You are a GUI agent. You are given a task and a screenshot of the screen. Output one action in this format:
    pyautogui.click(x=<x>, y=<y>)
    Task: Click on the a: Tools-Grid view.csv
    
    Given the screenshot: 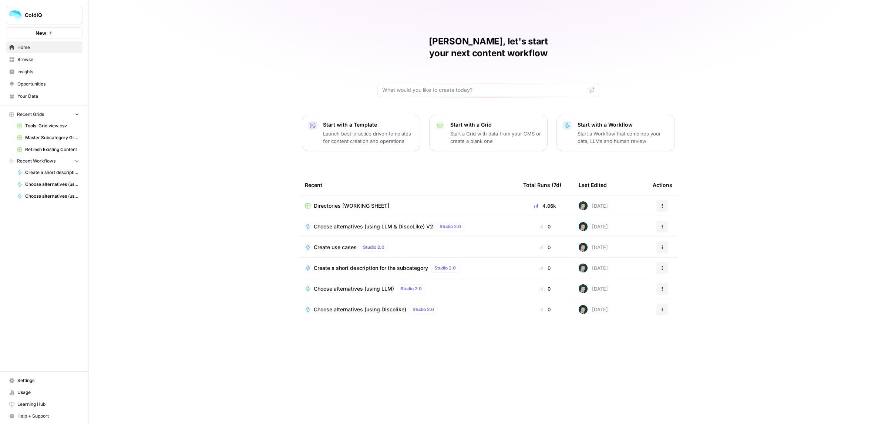 What is the action you would take?
    pyautogui.click(x=48, y=126)
    